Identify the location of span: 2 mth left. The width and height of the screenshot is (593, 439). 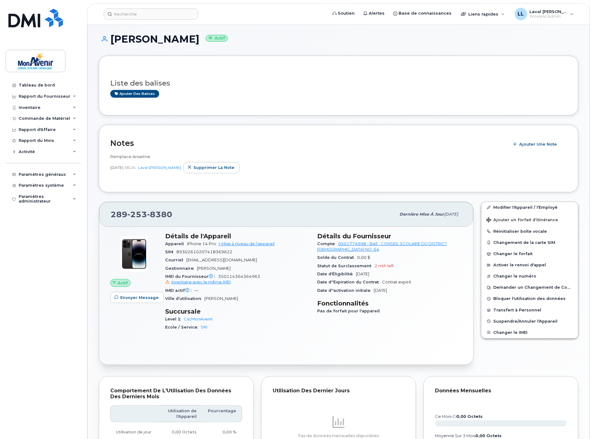
(384, 266).